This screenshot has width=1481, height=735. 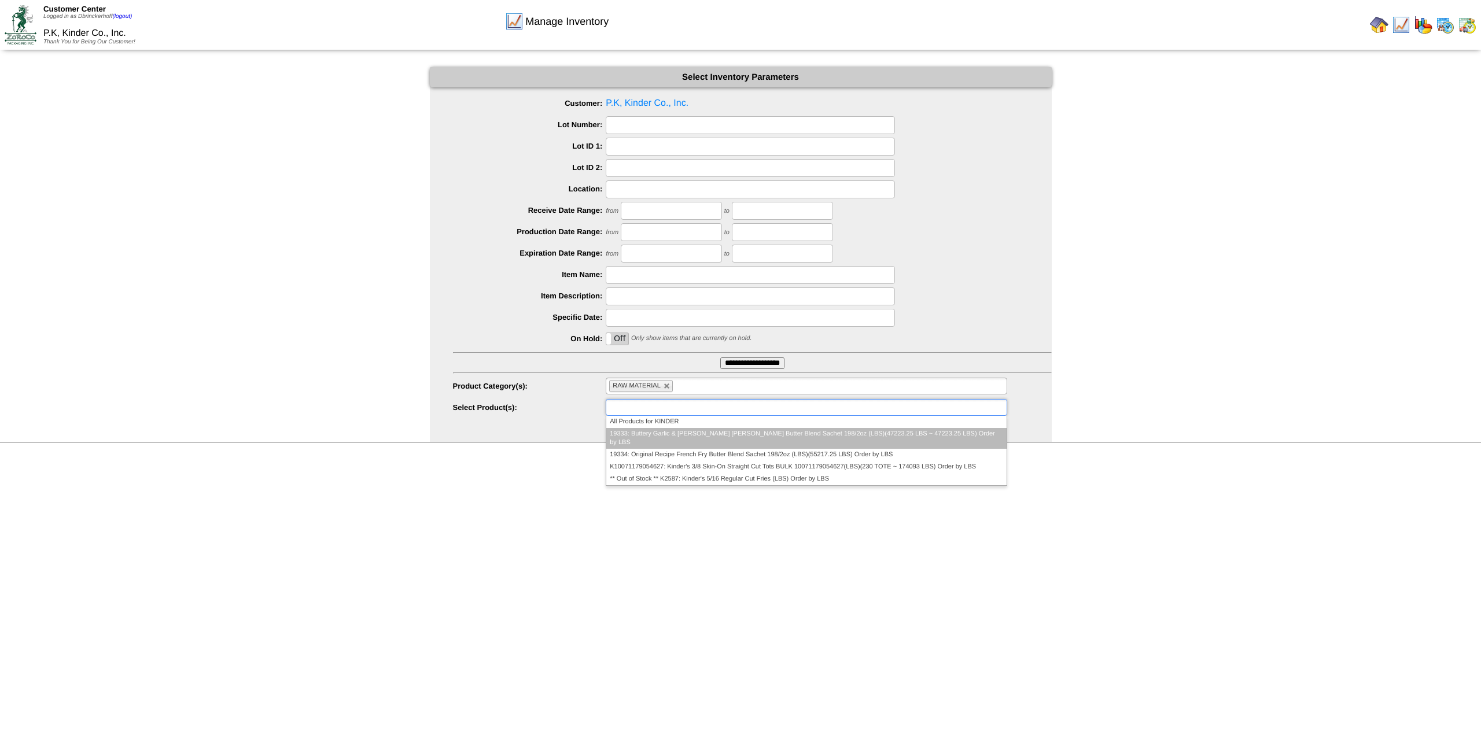 What do you see at coordinates (806, 422) in the screenshot?
I see `li: All Products for KINDER` at bounding box center [806, 422].